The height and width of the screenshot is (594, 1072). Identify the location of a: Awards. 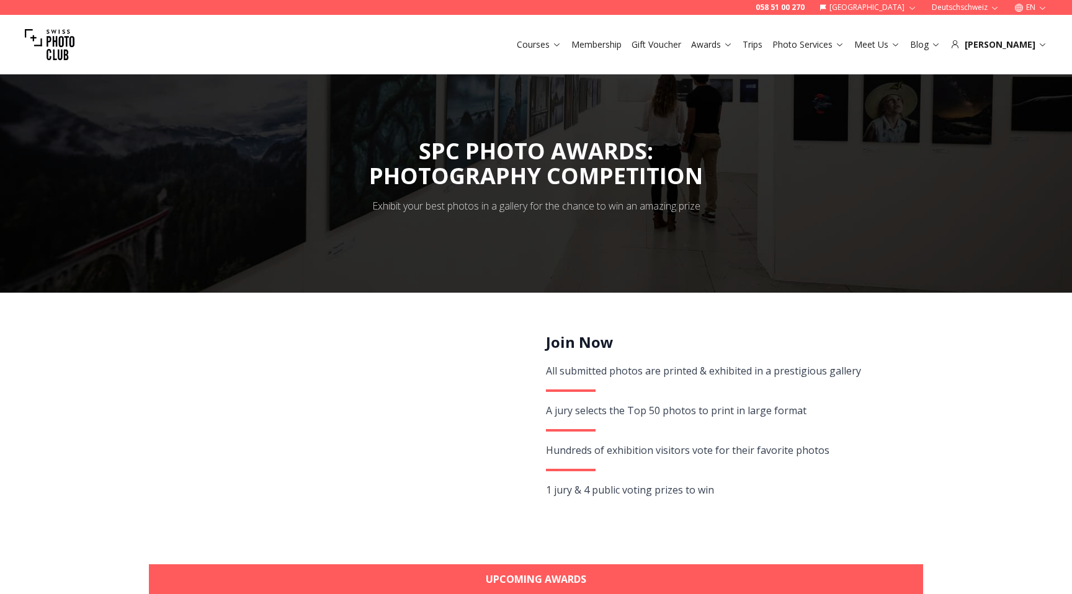
(711, 45).